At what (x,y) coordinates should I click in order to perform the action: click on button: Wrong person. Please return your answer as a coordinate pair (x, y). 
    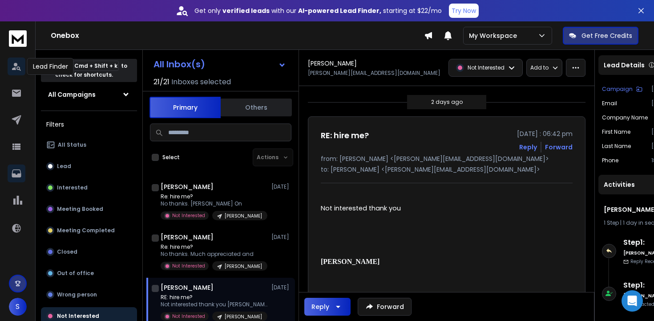
    Looking at the image, I should click on (89, 294).